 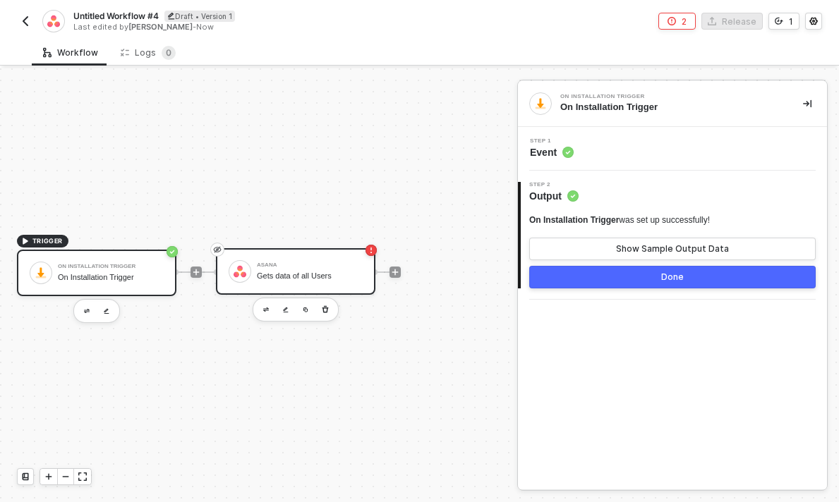 What do you see at coordinates (672, 235) in the screenshot?
I see `div: Step 2Output On Installation Triggerwas set up successfully!Show Sample Output DataDone` at bounding box center [672, 235].